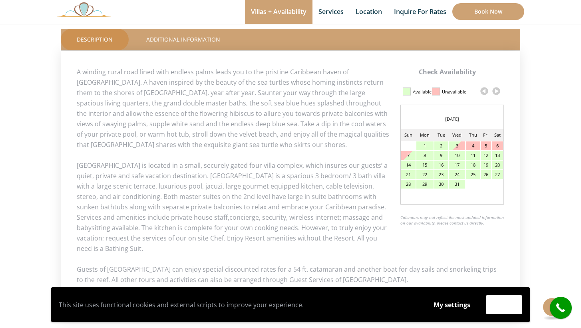  Describe the element at coordinates (452, 305) in the screenshot. I see `button: My settings` at that location.